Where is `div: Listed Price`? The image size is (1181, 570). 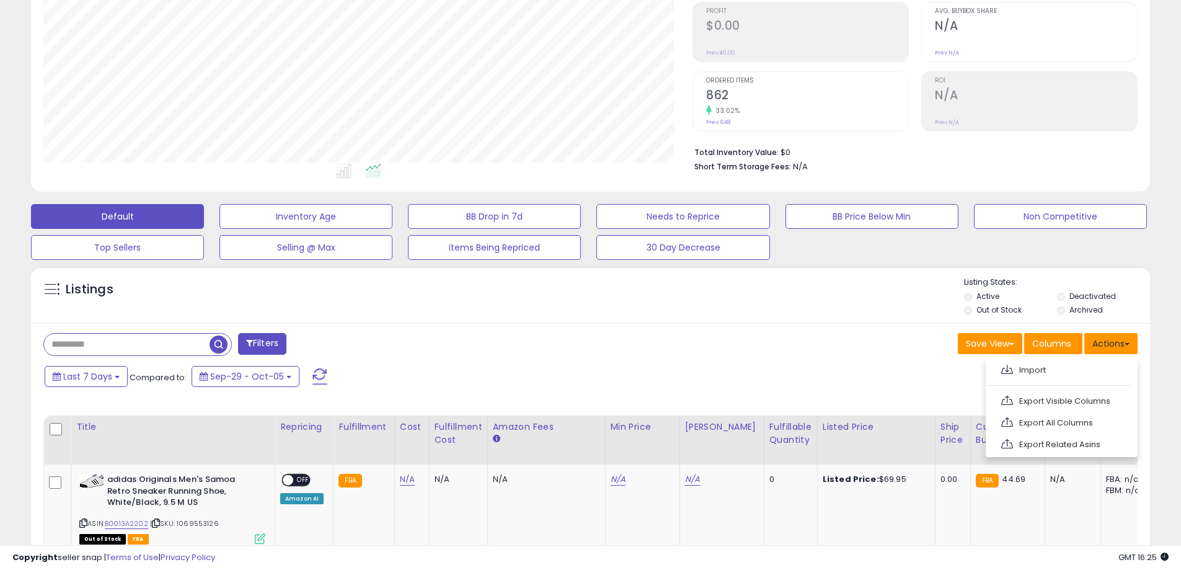
div: Listed Price is located at coordinates (876, 426).